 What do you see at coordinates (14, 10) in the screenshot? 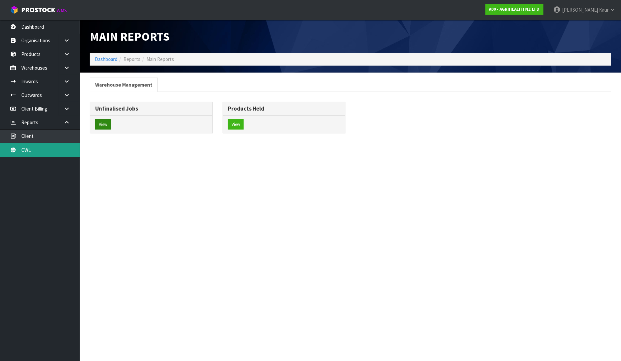
I see `img: cube-alt.png` at bounding box center [14, 10].